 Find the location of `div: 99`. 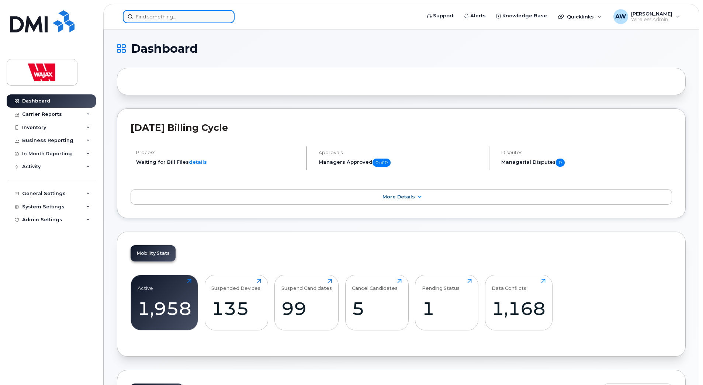

div: 99 is located at coordinates (307, 308).